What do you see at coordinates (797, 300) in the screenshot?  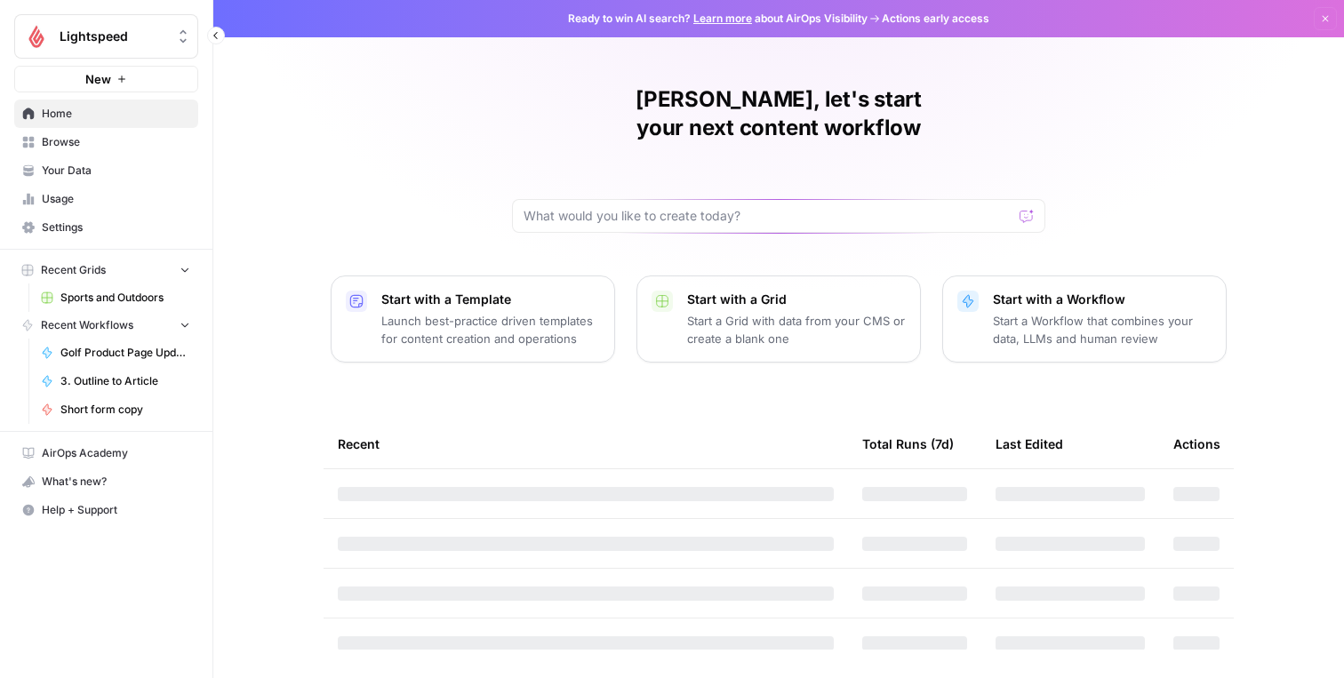 I see `p: Start with a Grid` at bounding box center [797, 300].